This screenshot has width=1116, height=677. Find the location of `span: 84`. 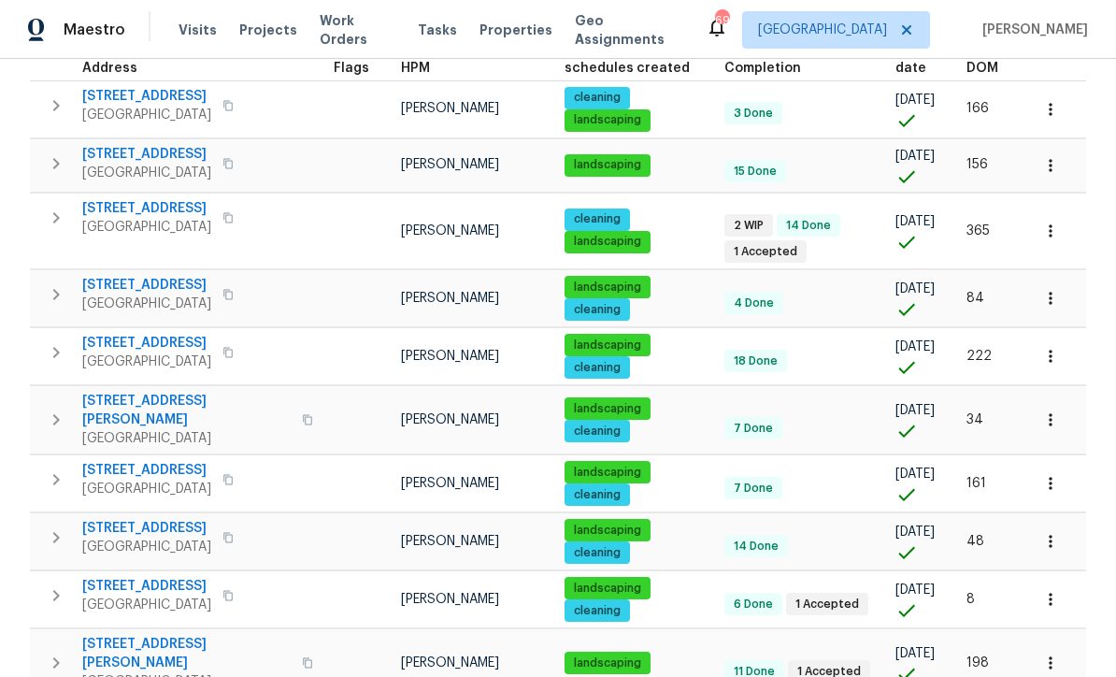

span: 84 is located at coordinates (975, 298).